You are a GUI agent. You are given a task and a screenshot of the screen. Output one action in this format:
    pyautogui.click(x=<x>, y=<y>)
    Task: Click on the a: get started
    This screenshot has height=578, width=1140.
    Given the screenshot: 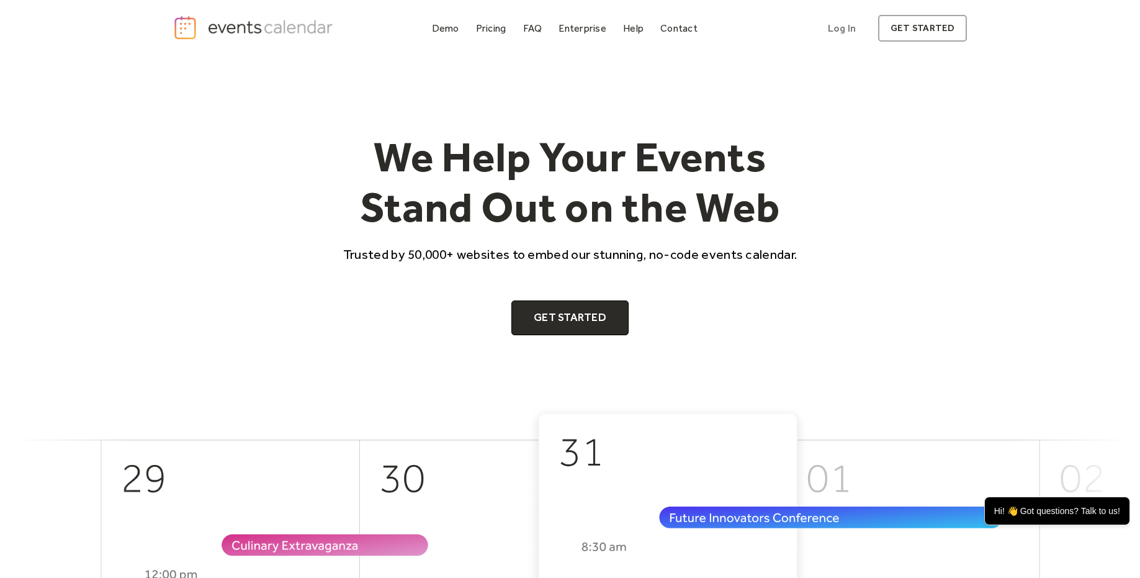 What is the action you would take?
    pyautogui.click(x=922, y=28)
    